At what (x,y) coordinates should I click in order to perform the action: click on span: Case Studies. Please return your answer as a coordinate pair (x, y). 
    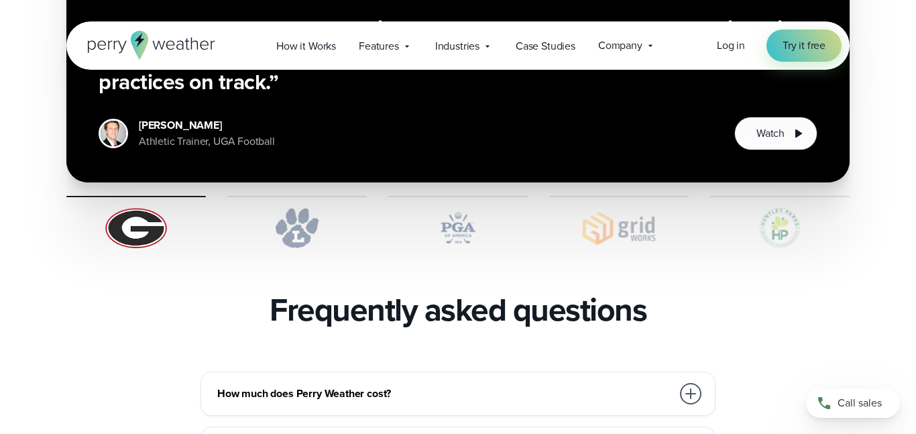
    Looking at the image, I should click on (545, 46).